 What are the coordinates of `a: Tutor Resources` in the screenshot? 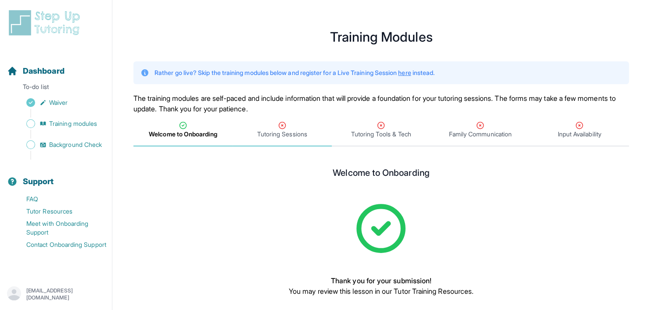 It's located at (59, 212).